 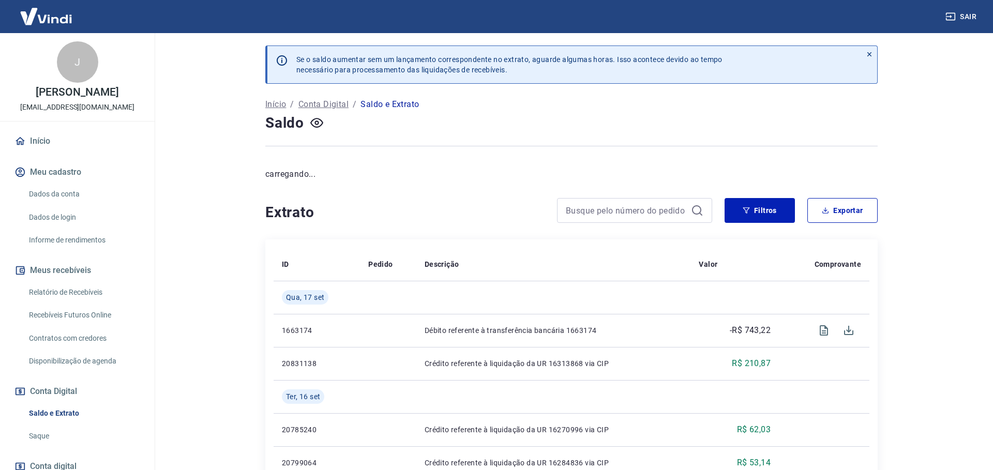 I want to click on span: Qua, 17 set, so click(x=305, y=297).